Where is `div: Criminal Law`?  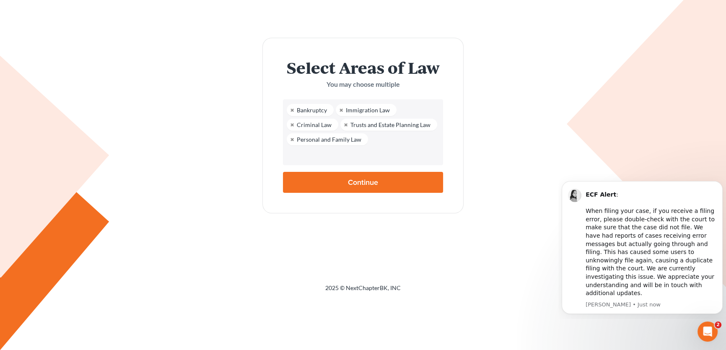 div: Criminal Law is located at coordinates (314, 125).